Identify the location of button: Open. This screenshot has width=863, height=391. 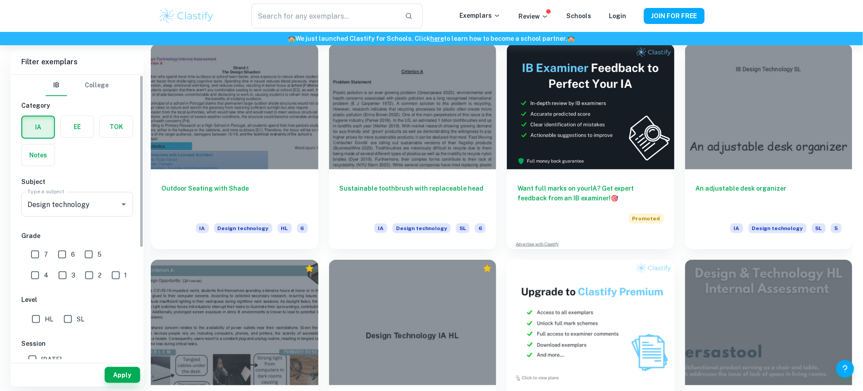
(124, 204).